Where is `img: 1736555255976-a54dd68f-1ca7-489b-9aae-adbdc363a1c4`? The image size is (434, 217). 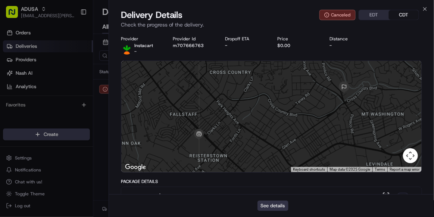
img: 1736555255976-a54dd68f-1ca7-489b-9aae-adbdc363a1c4 is located at coordinates (14, 78).